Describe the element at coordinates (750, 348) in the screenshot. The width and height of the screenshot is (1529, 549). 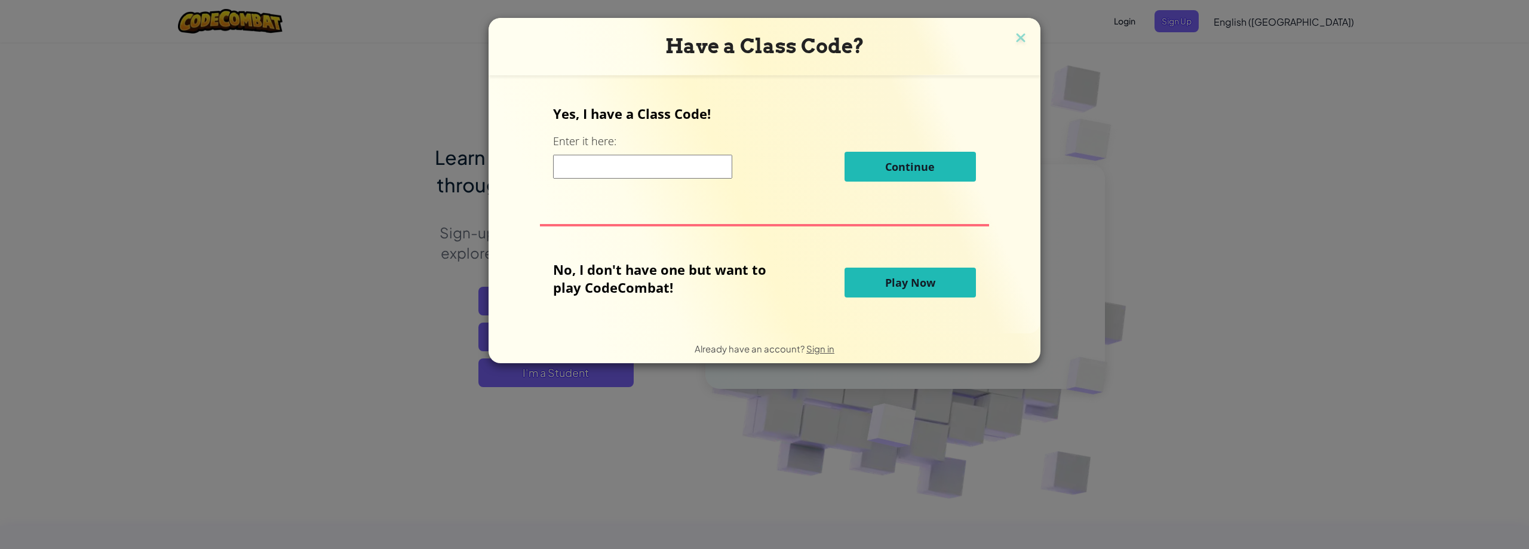
I see `span: Already have an account?` at that location.